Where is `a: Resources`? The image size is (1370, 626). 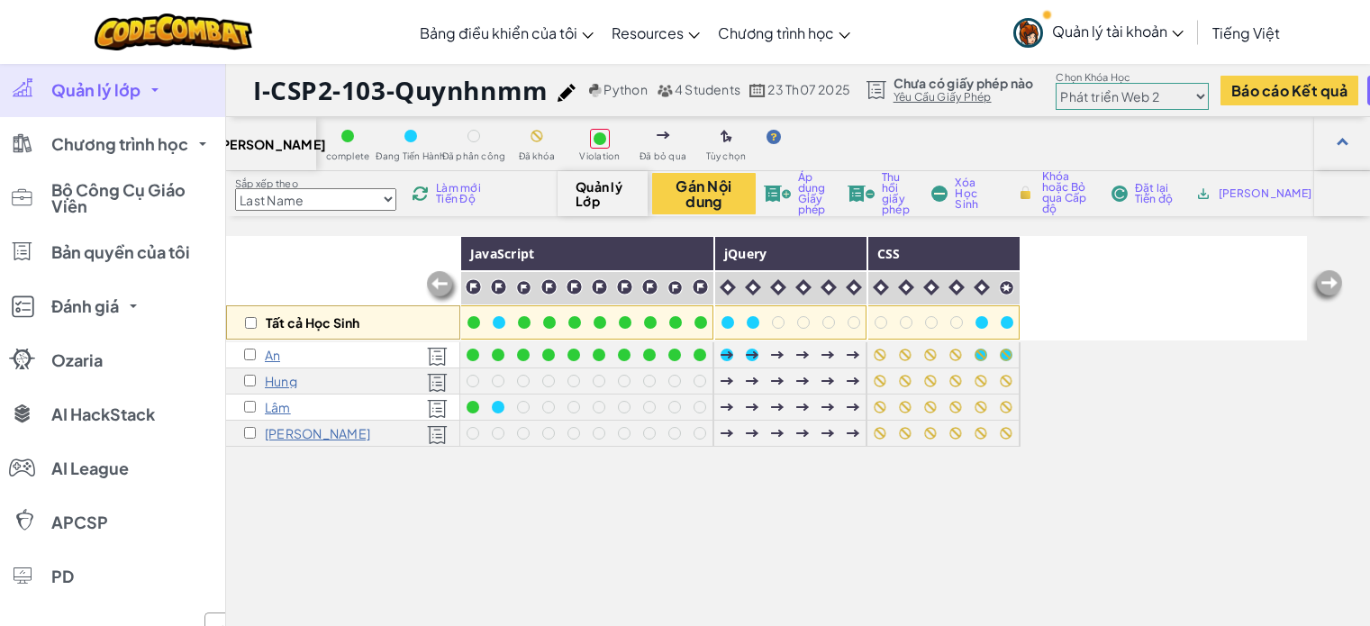
a: Resources is located at coordinates (656, 32).